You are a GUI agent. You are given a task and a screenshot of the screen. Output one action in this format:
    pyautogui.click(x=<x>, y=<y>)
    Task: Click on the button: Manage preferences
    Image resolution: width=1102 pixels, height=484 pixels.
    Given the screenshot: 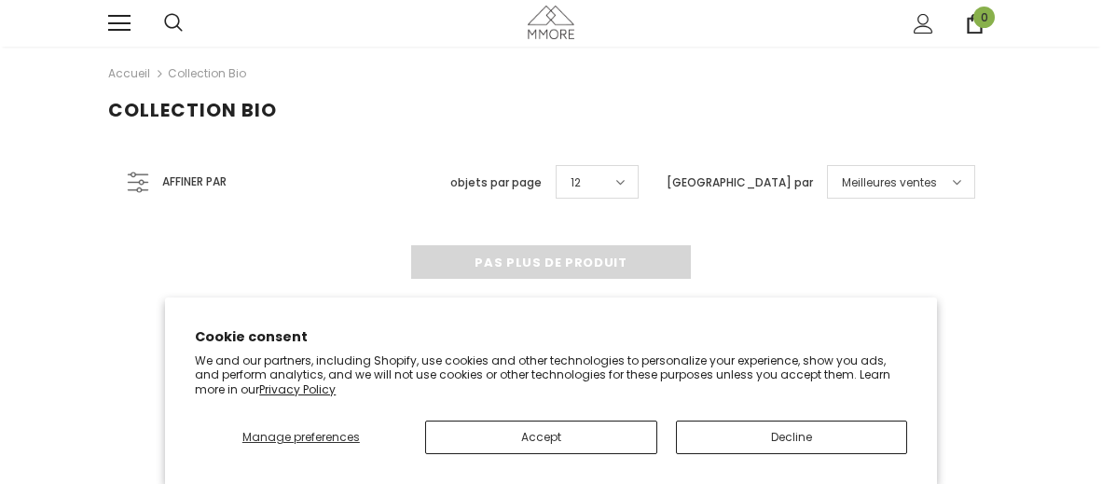 What is the action you would take?
    pyautogui.click(x=300, y=437)
    